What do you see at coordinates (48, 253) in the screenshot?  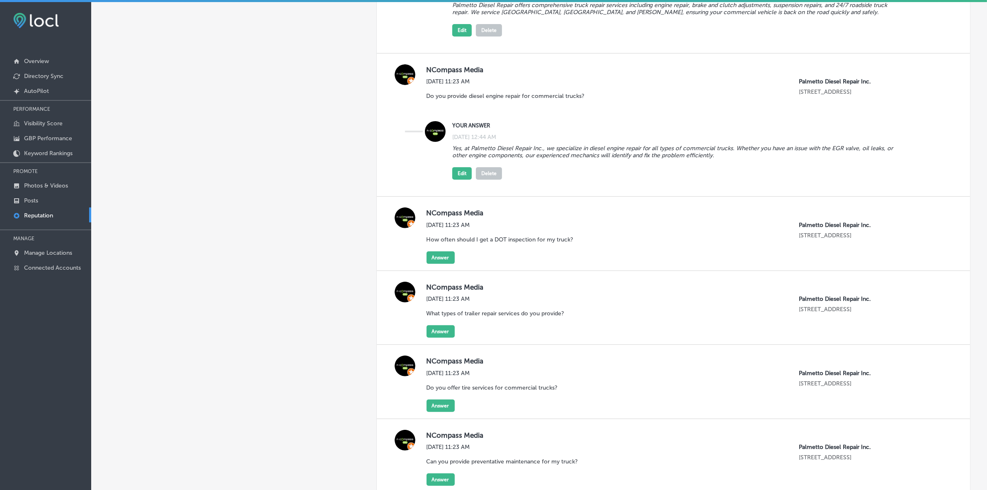 I see `p: Manage Locations` at bounding box center [48, 253].